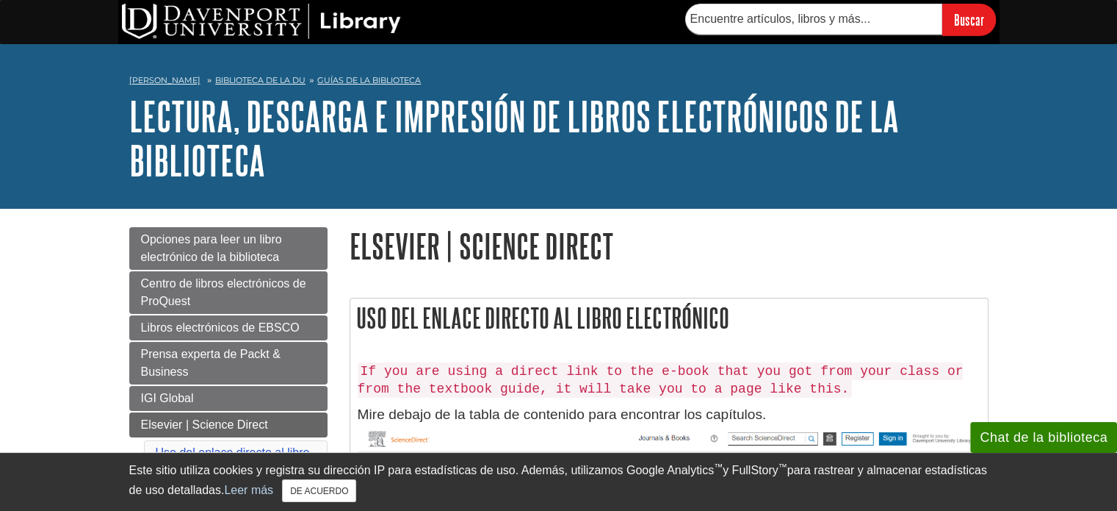  I want to click on a: Guías de la biblioteca, so click(369, 80).